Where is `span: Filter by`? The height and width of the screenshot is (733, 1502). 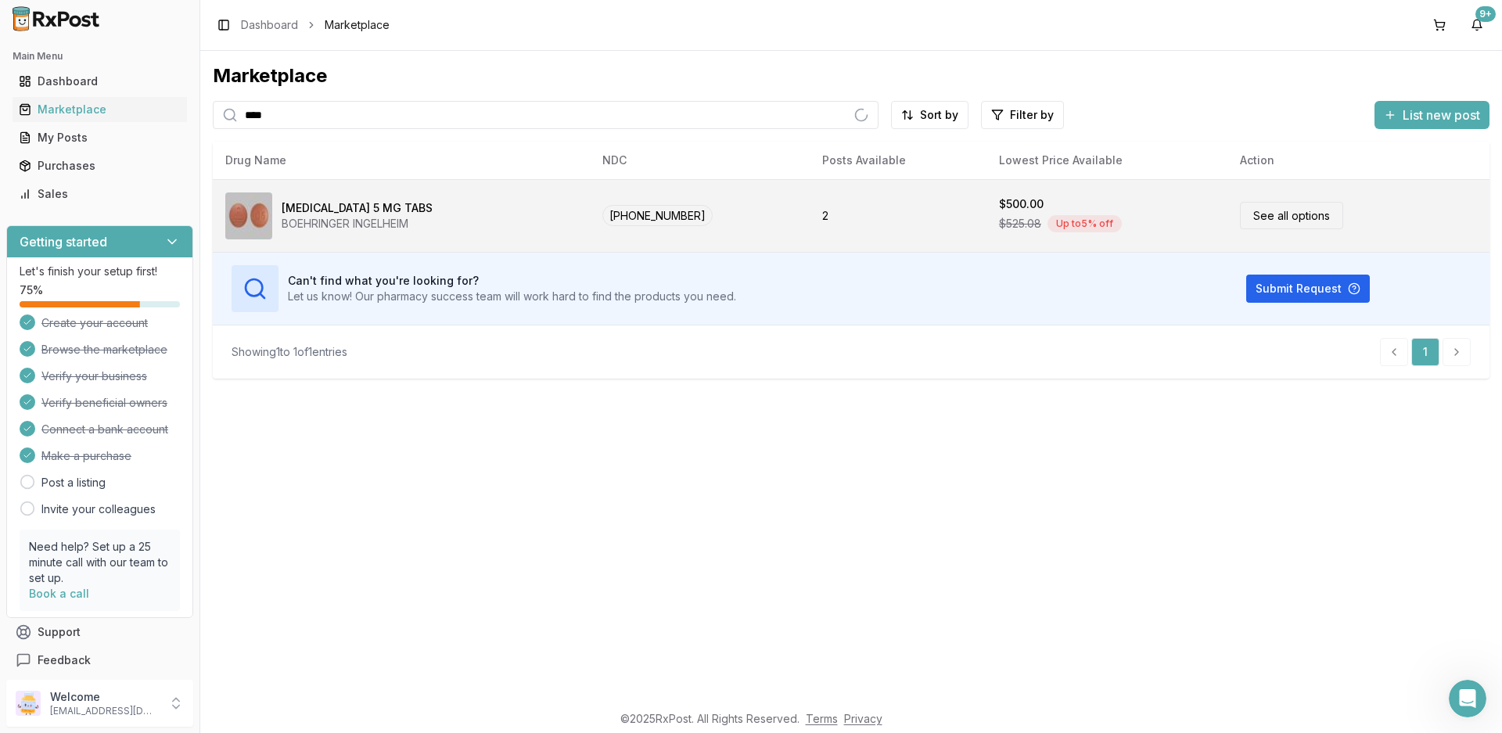
span: Filter by is located at coordinates (1032, 115).